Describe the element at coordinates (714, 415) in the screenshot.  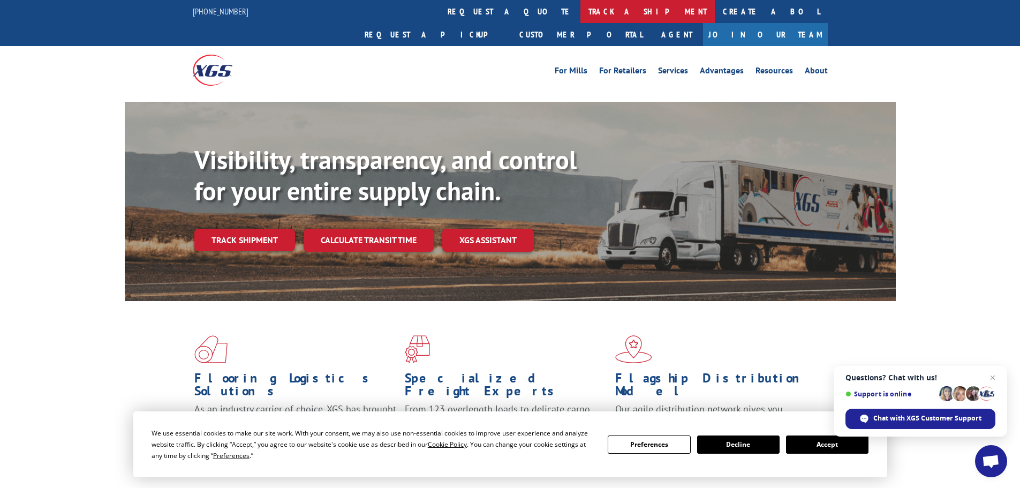
I see `span: Our agile distribution network gives you nationwide inventory management on demand.` at that location.